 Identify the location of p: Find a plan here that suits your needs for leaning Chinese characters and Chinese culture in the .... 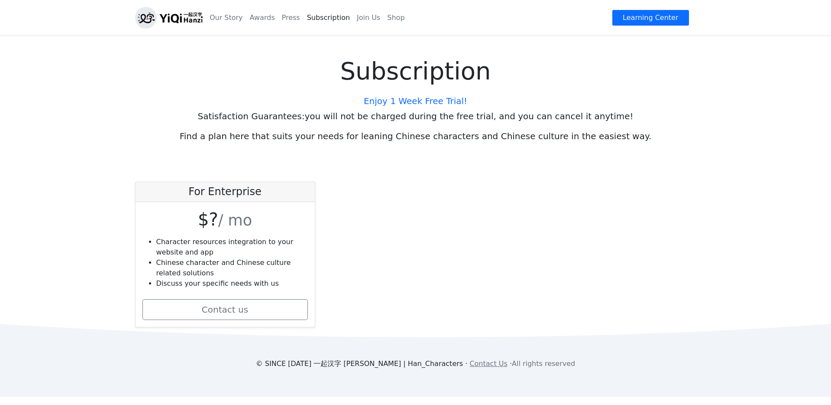
(416, 136).